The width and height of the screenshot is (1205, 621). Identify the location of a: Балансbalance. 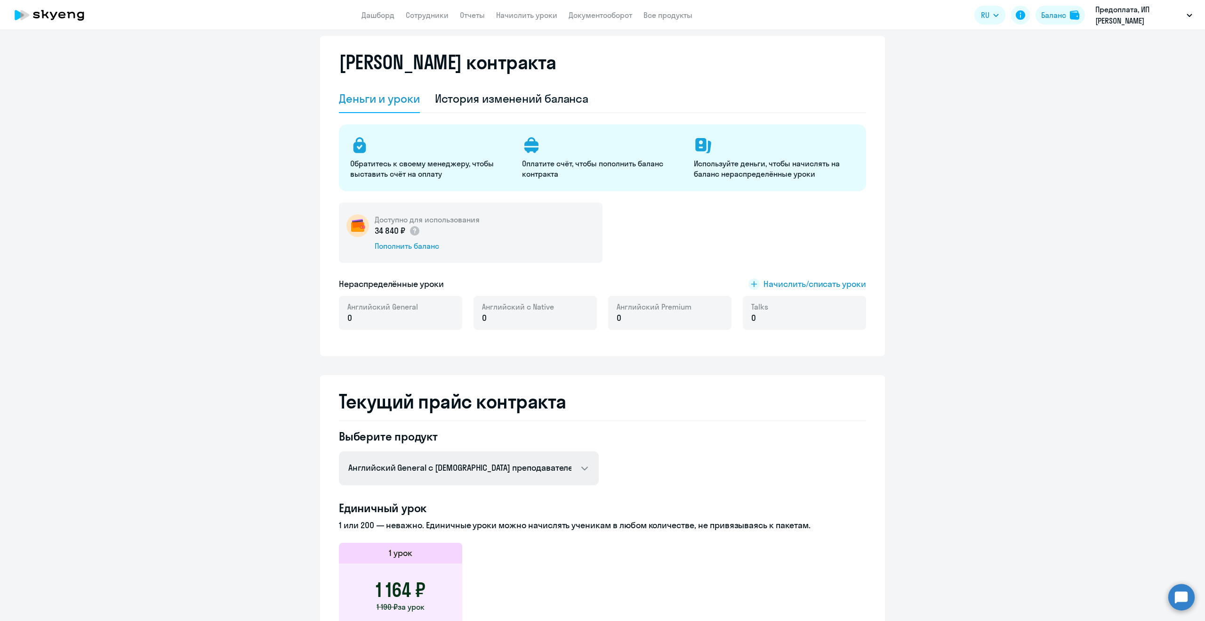
(1060, 15).